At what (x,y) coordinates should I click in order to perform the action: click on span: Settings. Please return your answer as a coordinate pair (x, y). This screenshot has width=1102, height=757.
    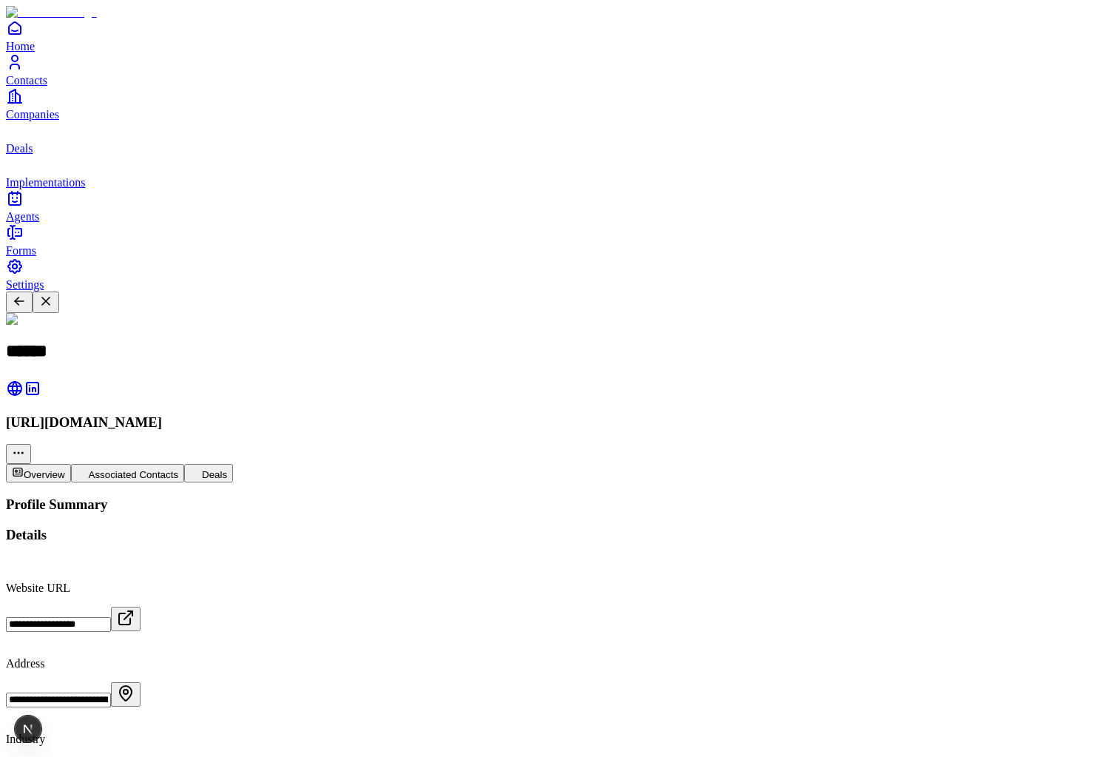
    Looking at the image, I should click on (25, 284).